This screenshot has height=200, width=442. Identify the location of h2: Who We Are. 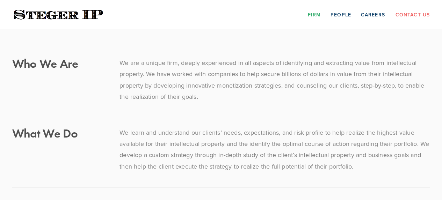
(60, 63).